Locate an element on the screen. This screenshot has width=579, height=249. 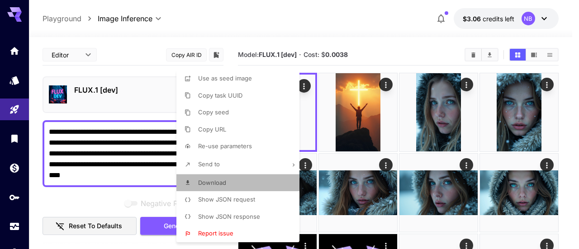
span: Report issue is located at coordinates (216, 233).